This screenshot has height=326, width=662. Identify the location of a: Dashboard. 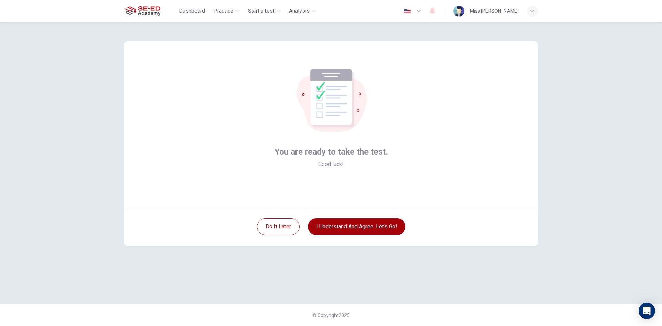
(192, 11).